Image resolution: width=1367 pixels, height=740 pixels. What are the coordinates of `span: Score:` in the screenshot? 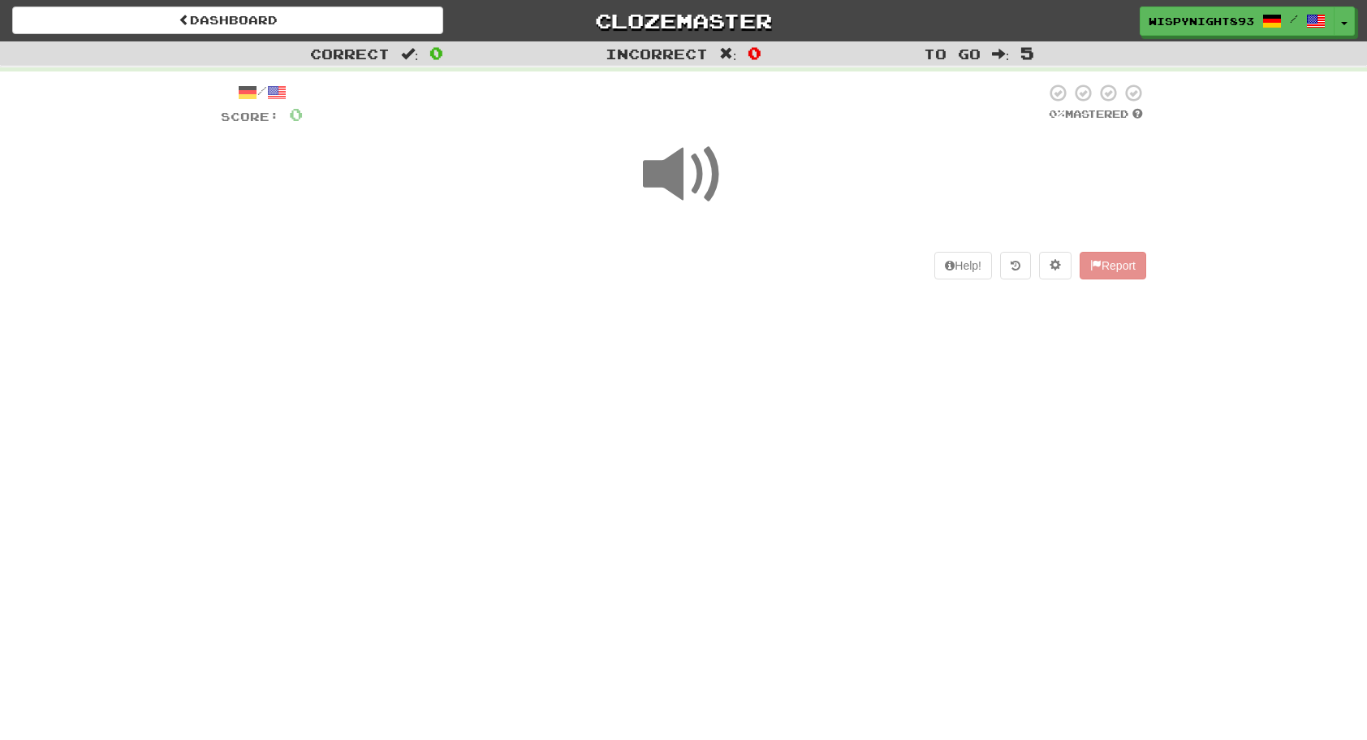 It's located at (250, 116).